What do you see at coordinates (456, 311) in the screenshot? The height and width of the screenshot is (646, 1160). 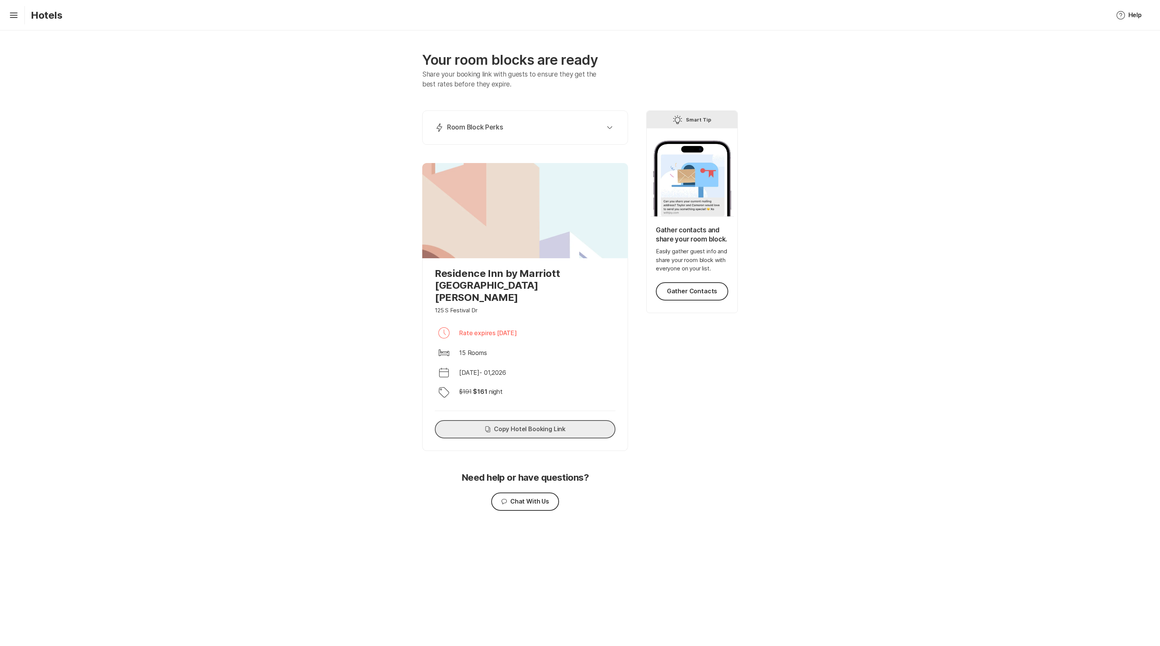 I see `p: 125 S Festival Dr` at bounding box center [456, 311].